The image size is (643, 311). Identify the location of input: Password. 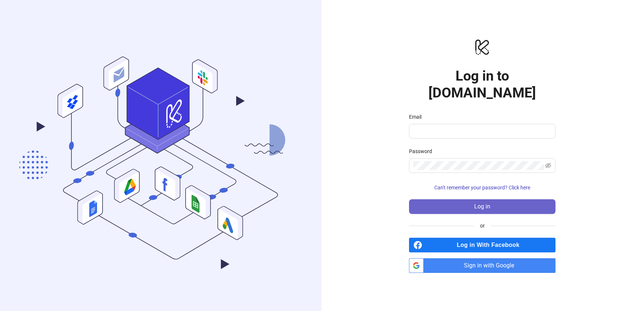
(478, 165).